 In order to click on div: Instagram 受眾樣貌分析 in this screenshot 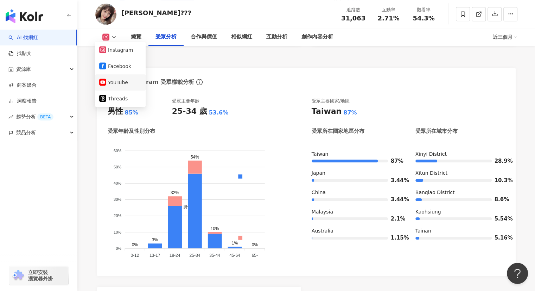, I will do `click(151, 82)`.